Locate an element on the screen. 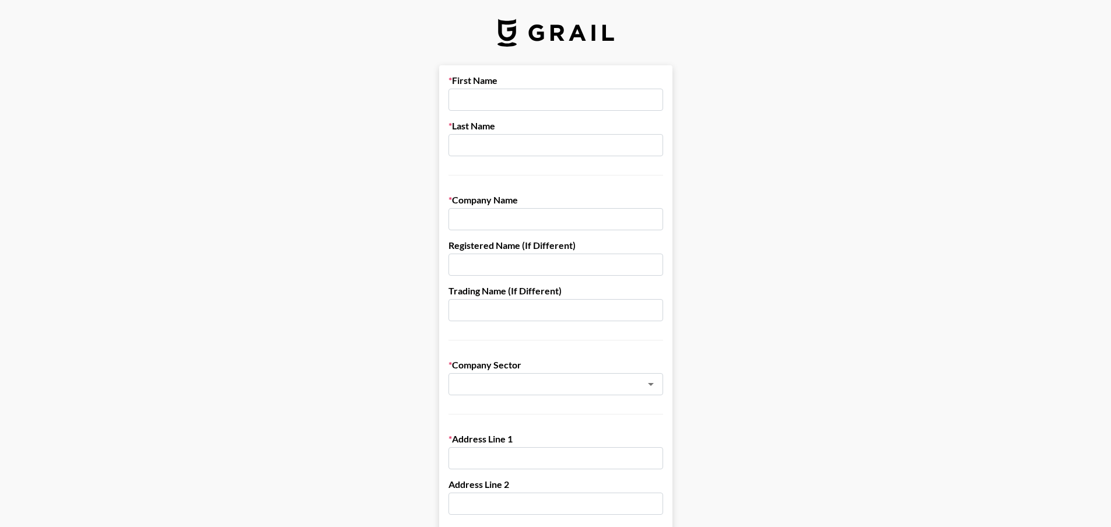  label: Address Line 1 is located at coordinates (556, 439).